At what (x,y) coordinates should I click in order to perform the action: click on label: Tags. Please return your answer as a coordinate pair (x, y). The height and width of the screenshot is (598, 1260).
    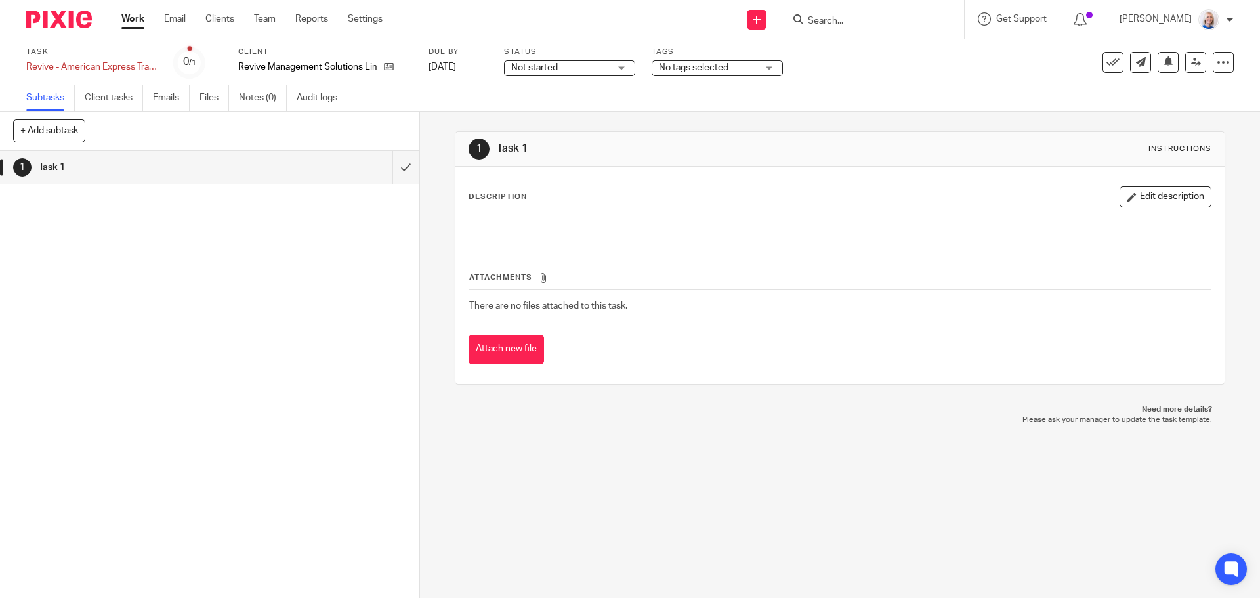
    Looking at the image, I should click on (717, 52).